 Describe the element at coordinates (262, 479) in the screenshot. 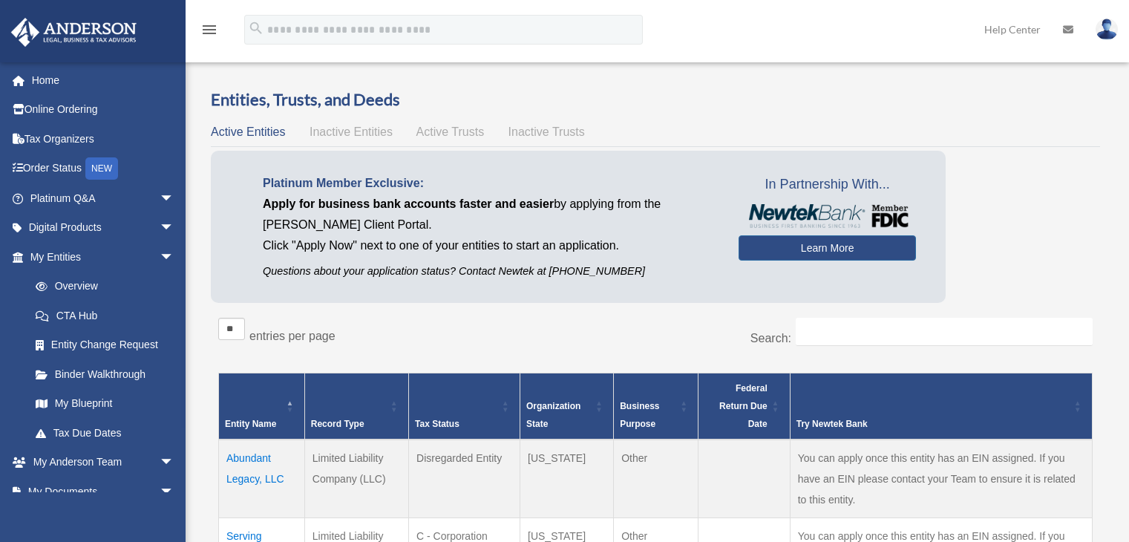

I see `td: Abundant Legacy, LLC` at that location.